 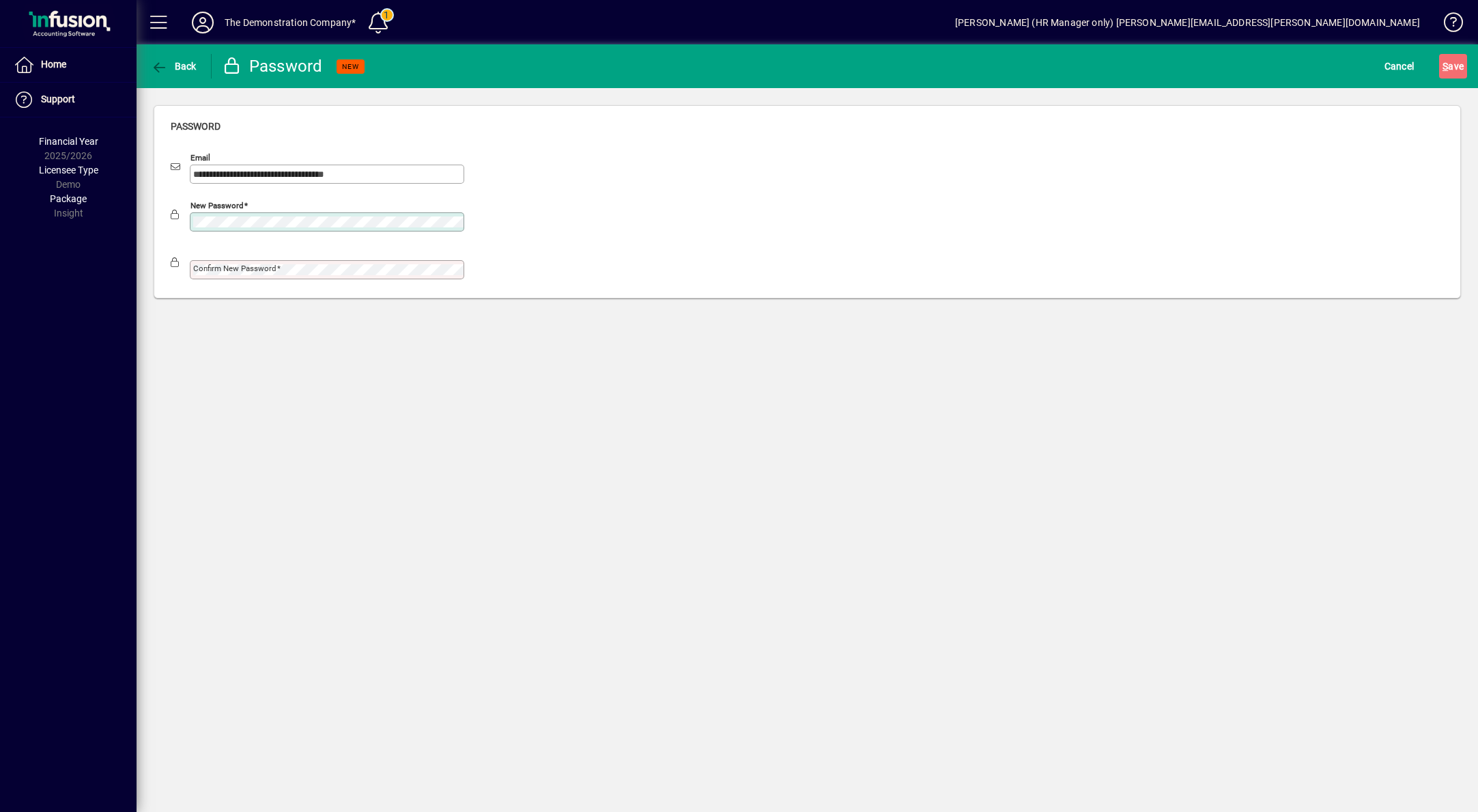 I want to click on mat-label: New password, so click(x=217, y=205).